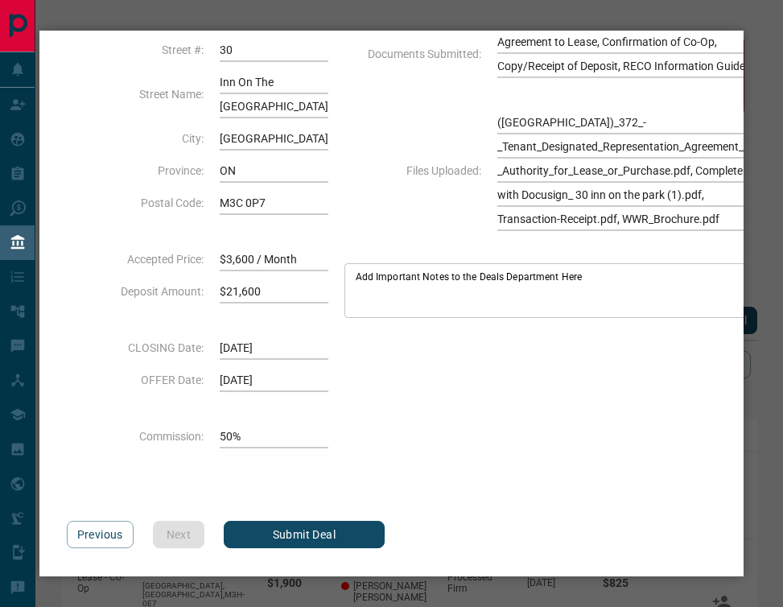 This screenshot has height=607, width=783. What do you see at coordinates (135, 259) in the screenshot?
I see `span: Accepted Price` at bounding box center [135, 259].